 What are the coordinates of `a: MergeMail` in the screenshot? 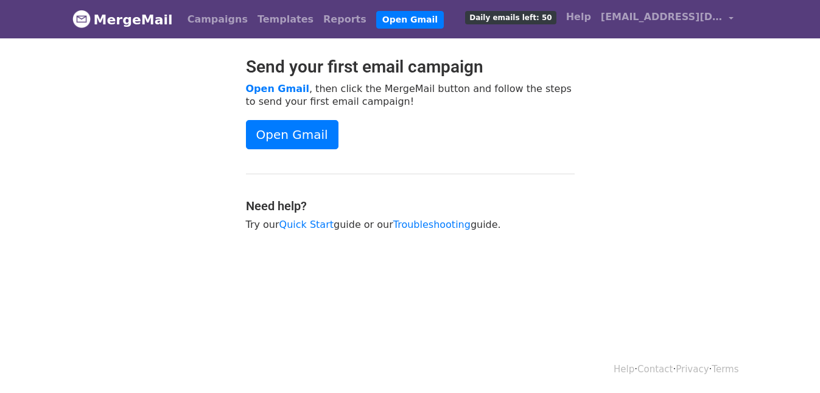 It's located at (122, 19).